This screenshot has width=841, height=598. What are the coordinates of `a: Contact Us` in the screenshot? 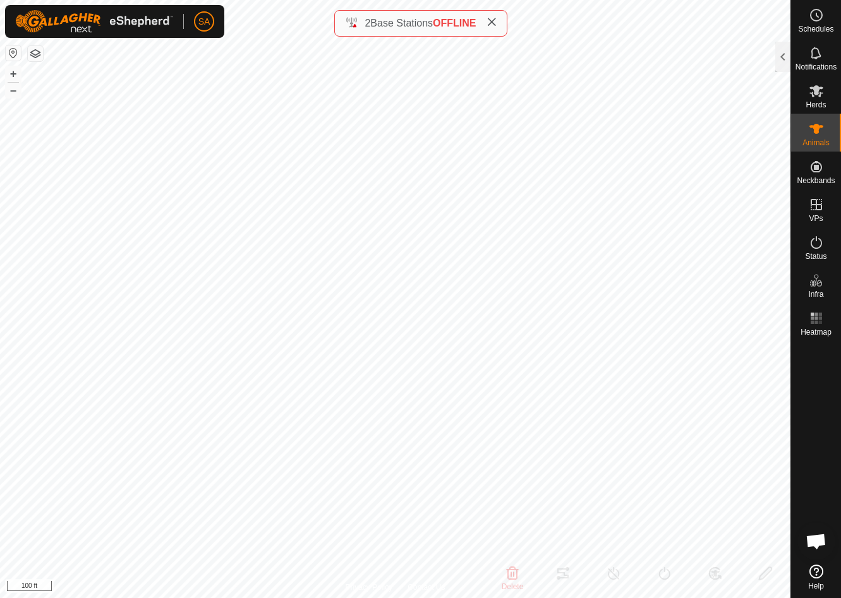 It's located at (426, 587).